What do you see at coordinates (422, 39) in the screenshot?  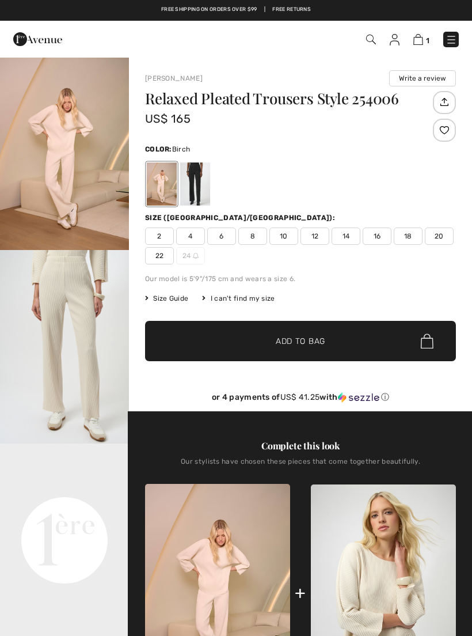 I see `a: 1` at bounding box center [422, 39].